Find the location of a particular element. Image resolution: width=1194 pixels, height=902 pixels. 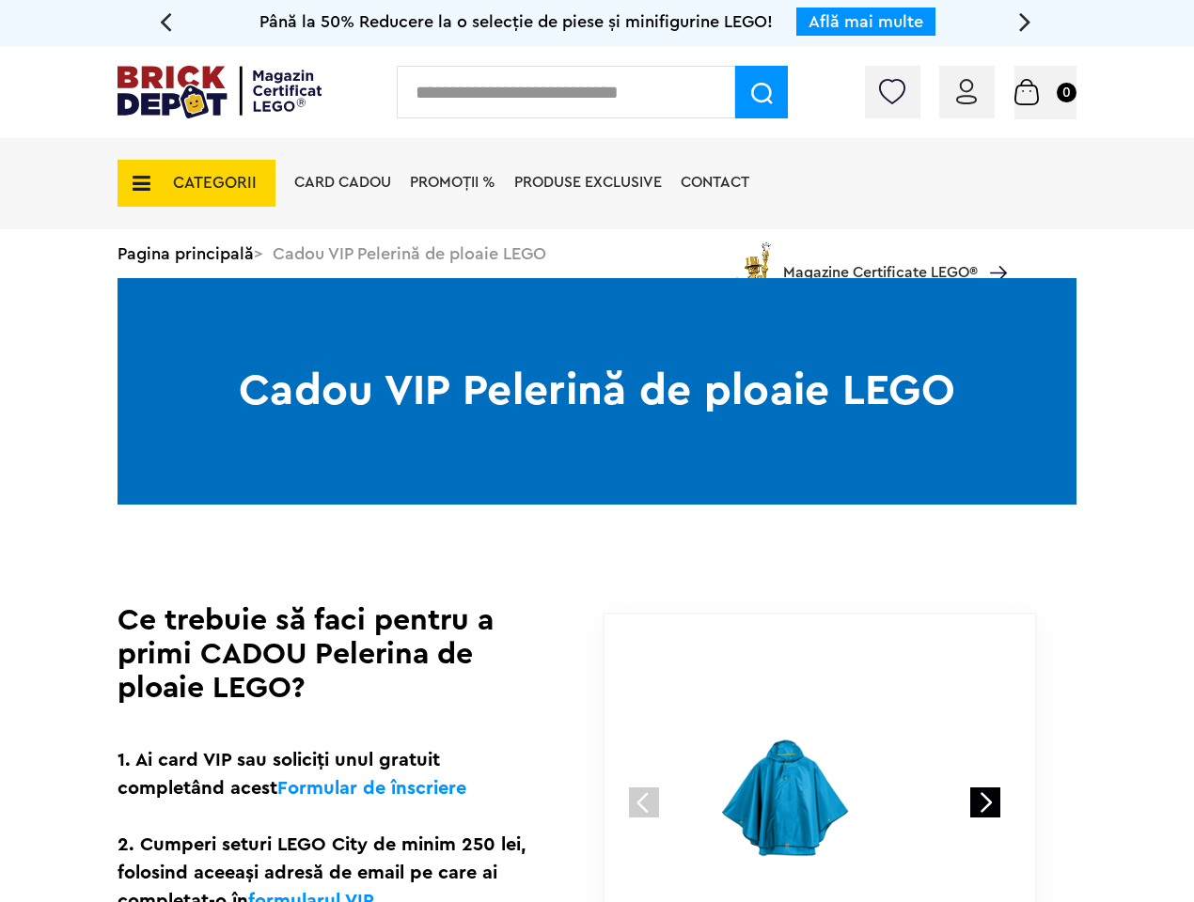

a: Produse exclusive is located at coordinates (587, 182).